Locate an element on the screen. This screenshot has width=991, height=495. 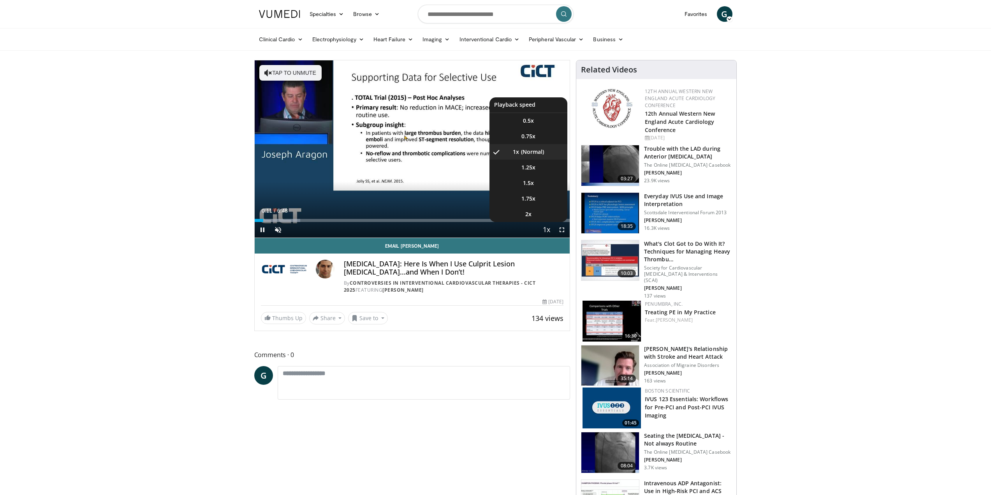
span: 01:45 is located at coordinates (630, 423).